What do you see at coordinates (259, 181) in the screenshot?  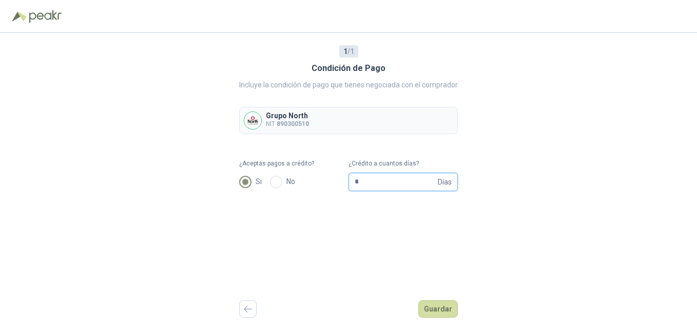 I see `span: Si` at bounding box center [259, 181].